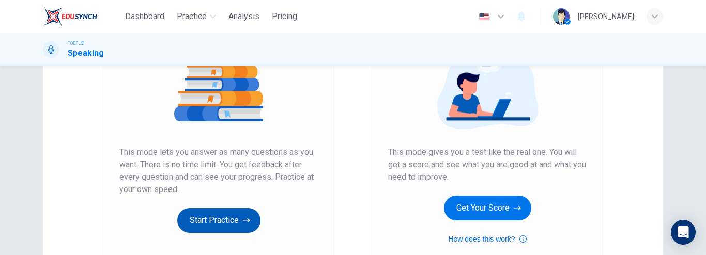 Image resolution: width=706 pixels, height=255 pixels. What do you see at coordinates (145, 17) in the screenshot?
I see `button: Dashboard` at bounding box center [145, 17].